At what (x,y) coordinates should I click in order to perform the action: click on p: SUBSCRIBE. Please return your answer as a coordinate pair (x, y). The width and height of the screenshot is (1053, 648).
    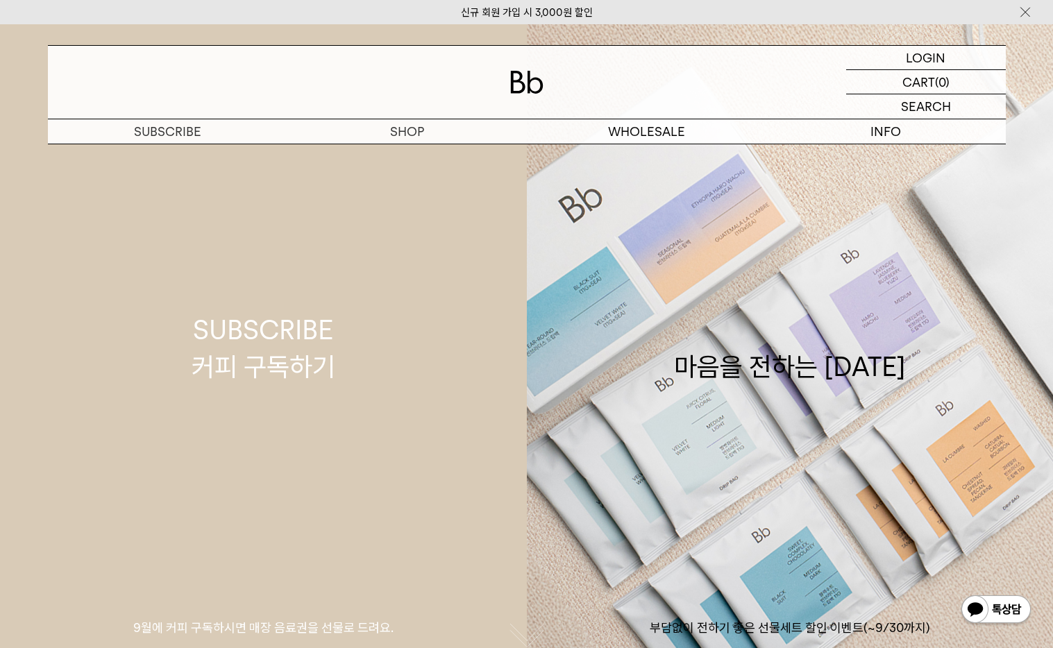
    Looking at the image, I should click on (167, 131).